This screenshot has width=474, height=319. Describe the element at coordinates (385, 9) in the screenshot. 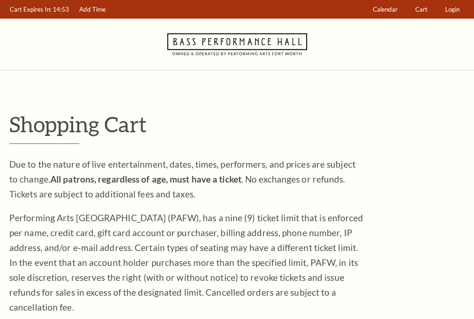

I see `span: Calendar` at that location.